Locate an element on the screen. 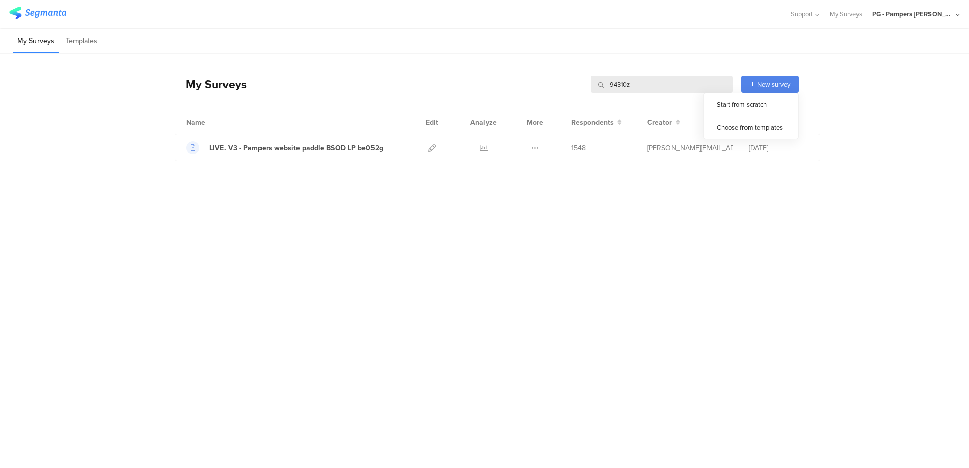  div: My Surveys is located at coordinates (211, 84).